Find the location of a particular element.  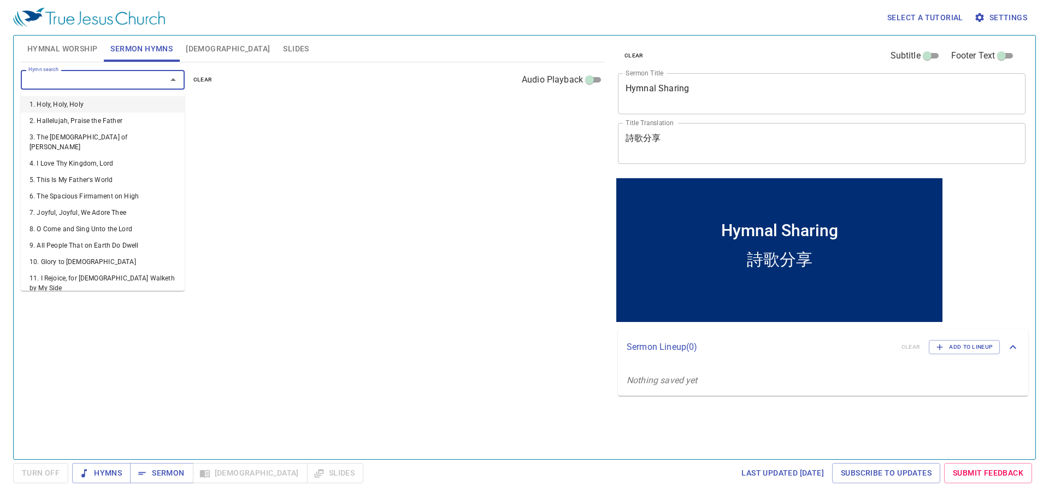

button: Close is located at coordinates (173, 80).